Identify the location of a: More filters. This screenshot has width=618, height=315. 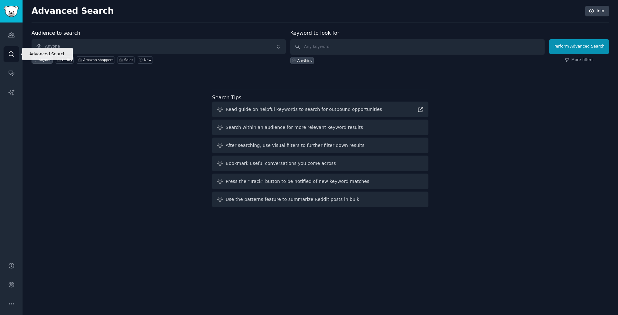
(579, 60).